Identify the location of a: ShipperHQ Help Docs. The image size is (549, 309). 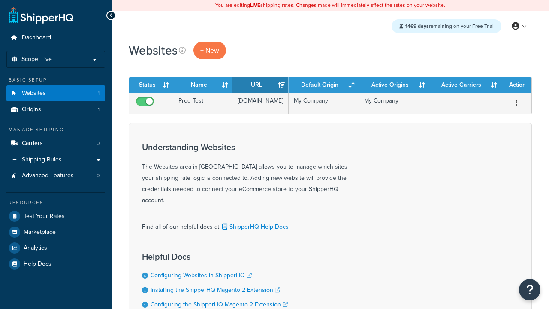
(254, 226).